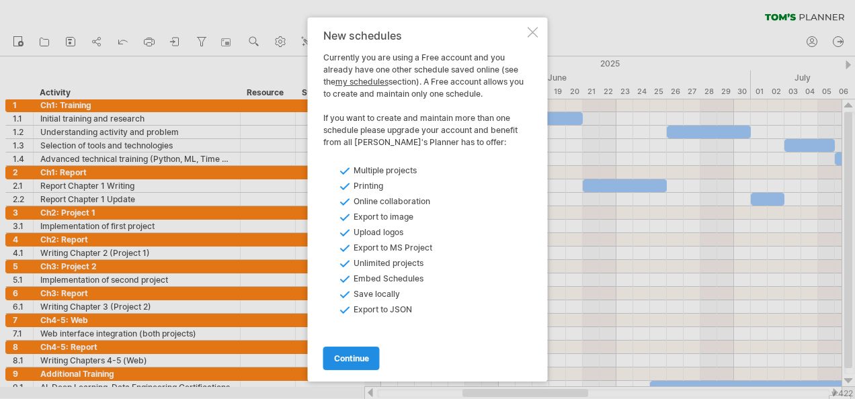 The image size is (855, 399). Describe the element at coordinates (409, 310) in the screenshot. I see `li: Export to JSON` at that location.